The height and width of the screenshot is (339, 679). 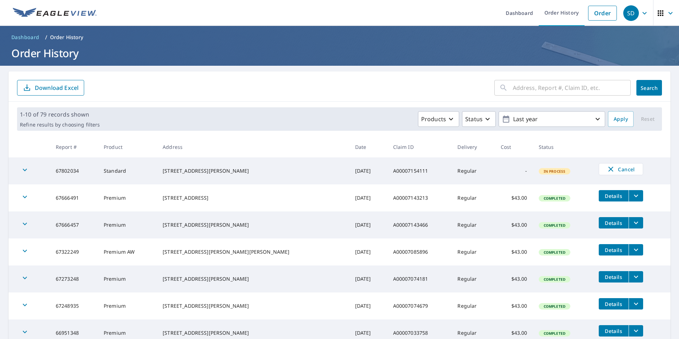 What do you see at coordinates (50, 88) in the screenshot?
I see `button: Download Excel` at bounding box center [50, 88].